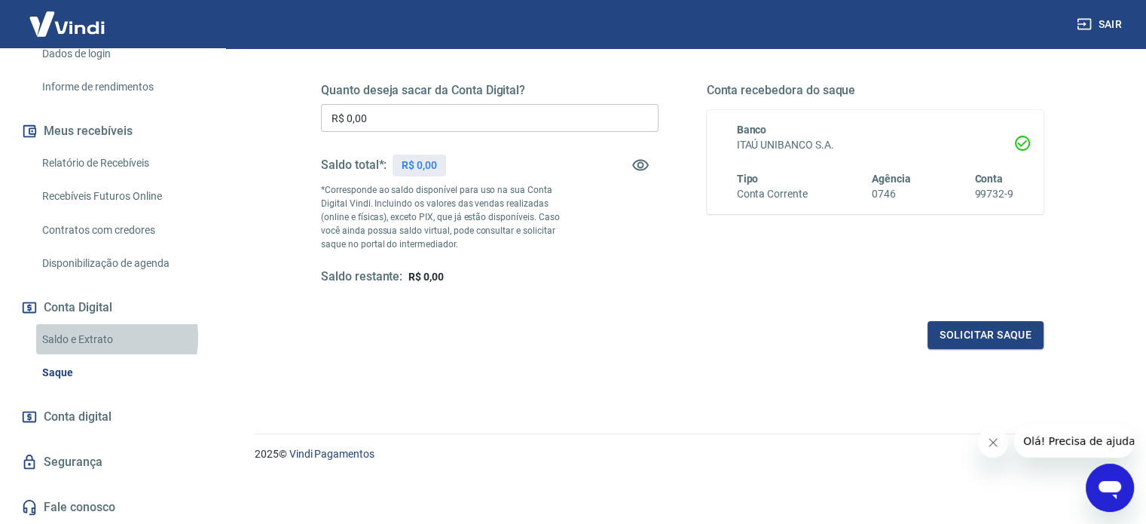 The height and width of the screenshot is (524, 1146). Describe the element at coordinates (121, 230) in the screenshot. I see `a: Contratos com credores` at that location.